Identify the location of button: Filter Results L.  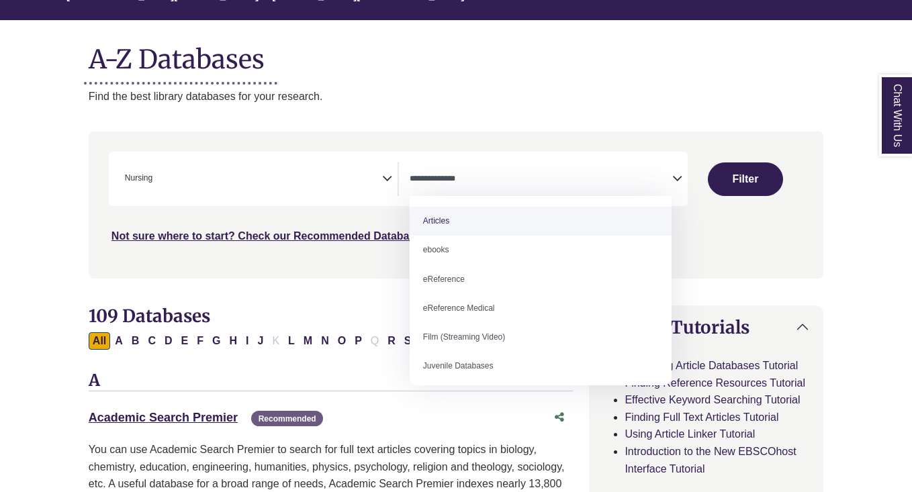
(291, 341).